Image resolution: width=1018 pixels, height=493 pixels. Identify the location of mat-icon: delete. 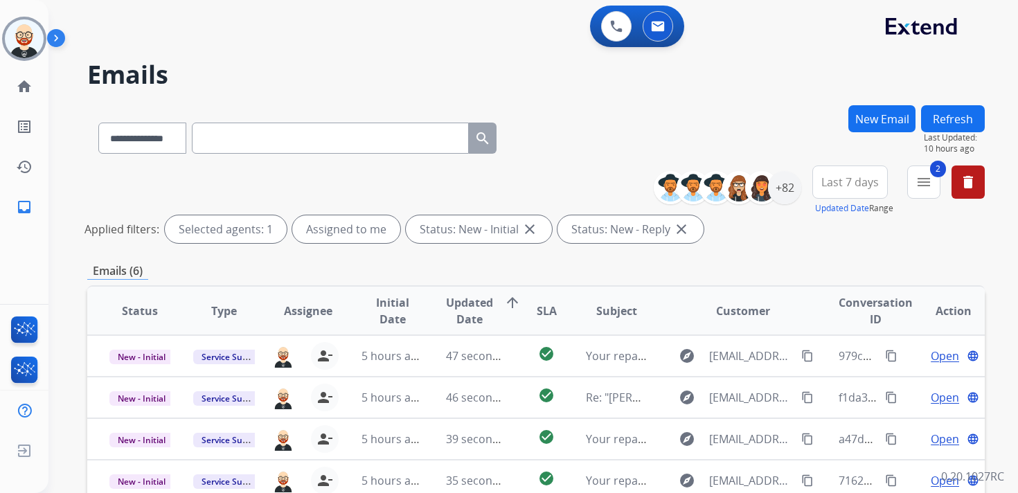
(968, 182).